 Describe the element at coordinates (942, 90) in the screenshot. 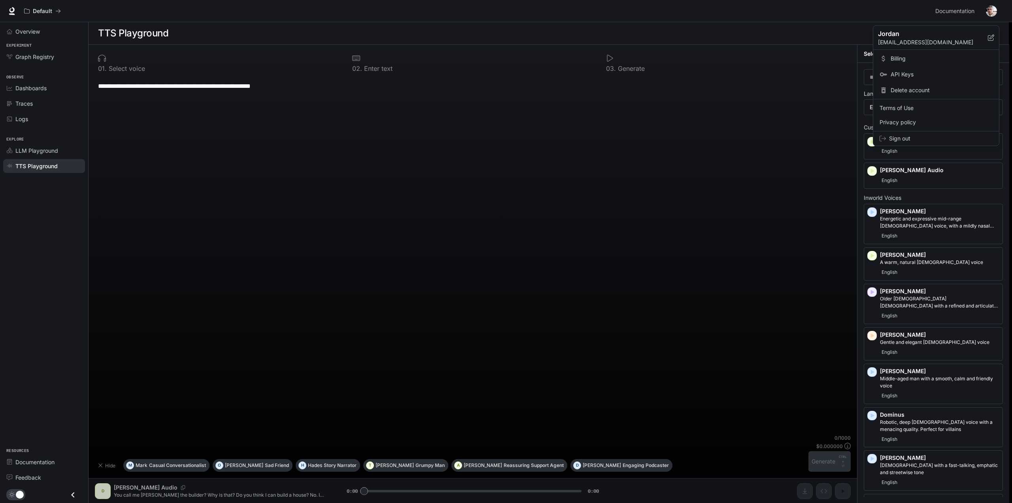

I see `span: Delete account` at that location.